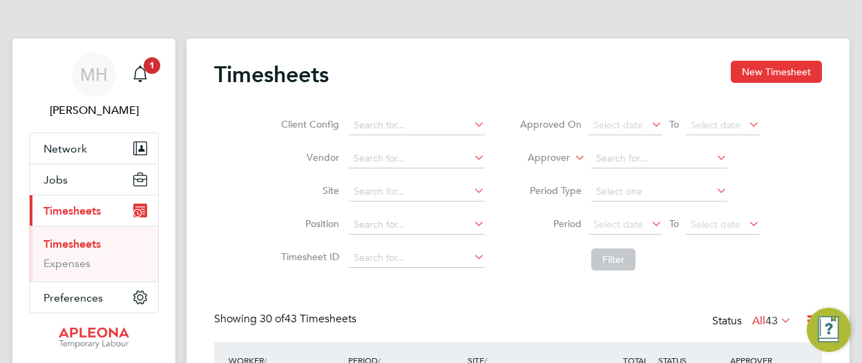 Image resolution: width=862 pixels, height=363 pixels. Describe the element at coordinates (72, 244) in the screenshot. I see `a: Timesheets` at that location.